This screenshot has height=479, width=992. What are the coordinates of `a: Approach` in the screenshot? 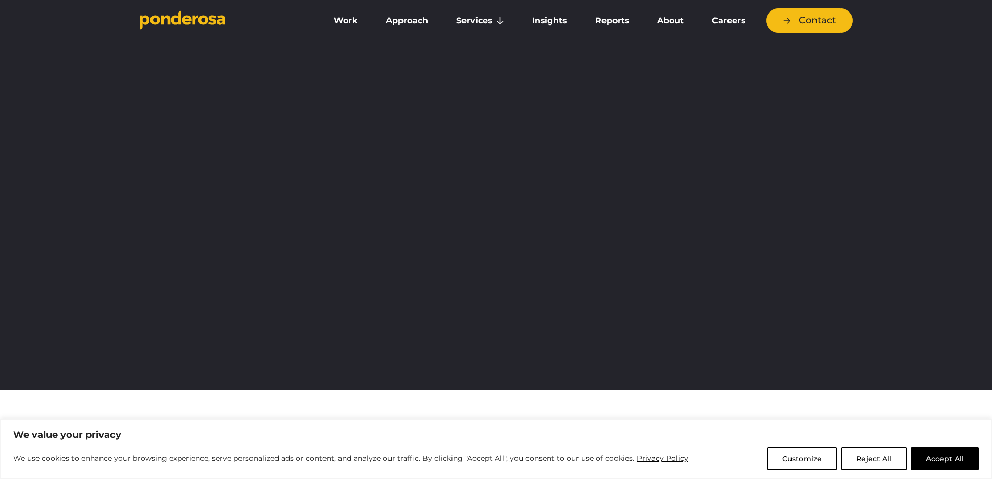 It's located at (407, 21).